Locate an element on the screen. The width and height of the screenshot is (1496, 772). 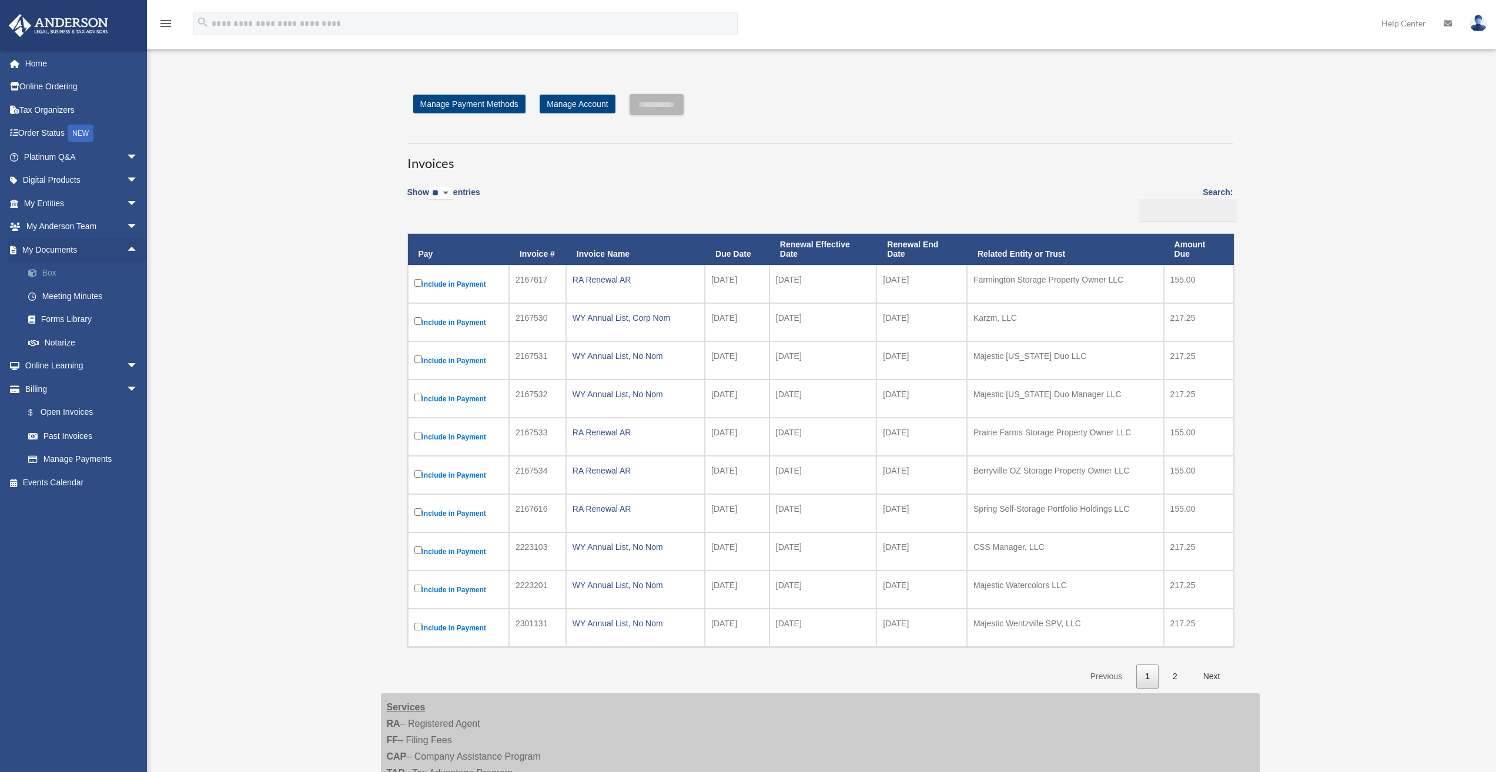
td: 2167616 is located at coordinates (537, 513).